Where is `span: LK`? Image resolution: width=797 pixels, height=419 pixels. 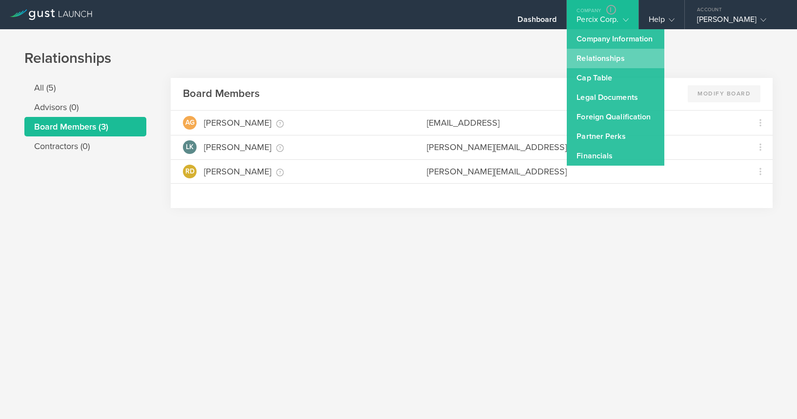
span: LK is located at coordinates (190, 147).